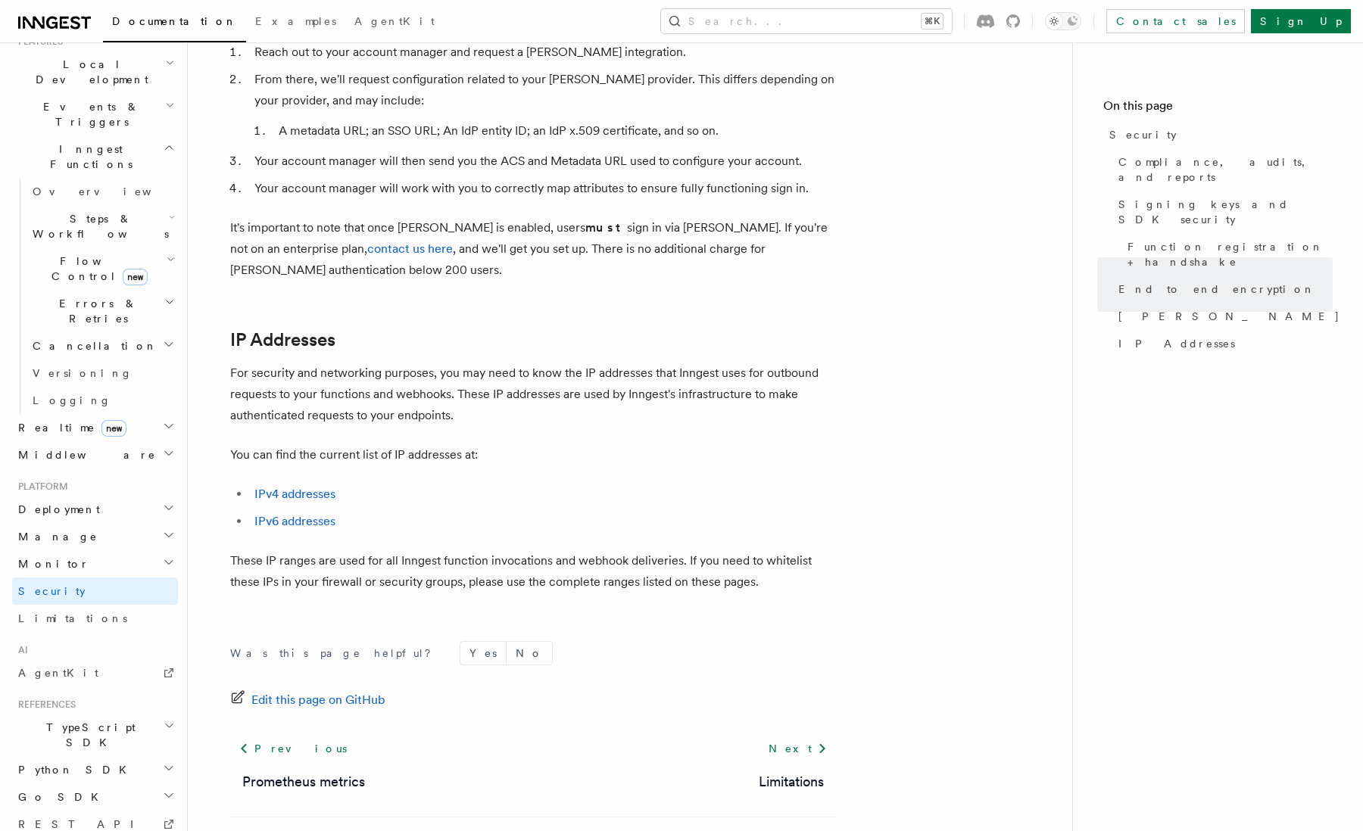 The width and height of the screenshot is (1363, 831). What do you see at coordinates (797, 749) in the screenshot?
I see `a: Next` at bounding box center [797, 749].